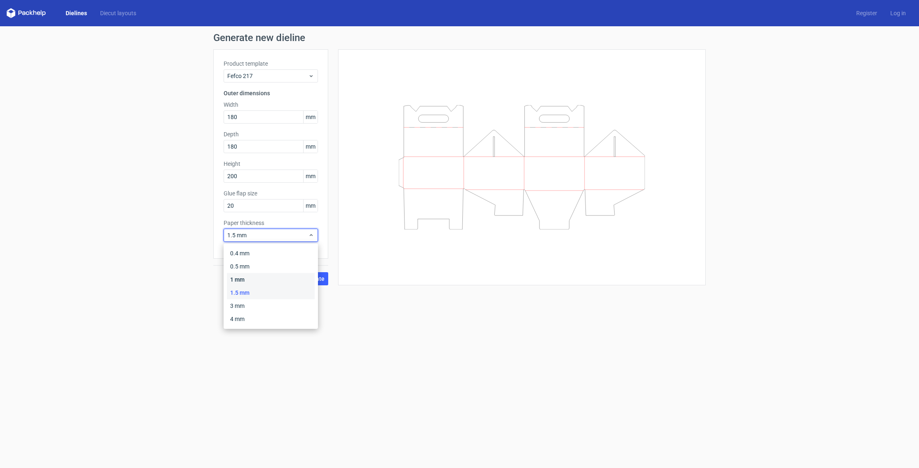 The width and height of the screenshot is (919, 468). I want to click on div: 1.5 mm, so click(271, 293).